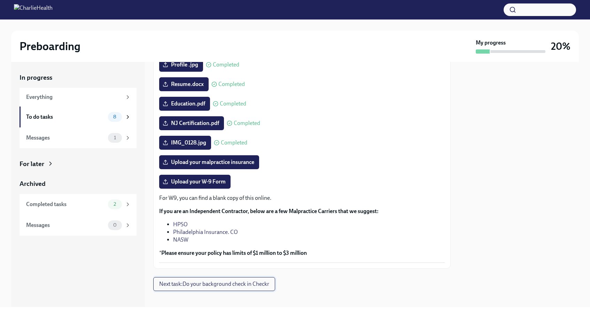 The width and height of the screenshot is (590, 314). Describe the element at coordinates (78, 204) in the screenshot. I see `a: Completed tasks2` at that location.